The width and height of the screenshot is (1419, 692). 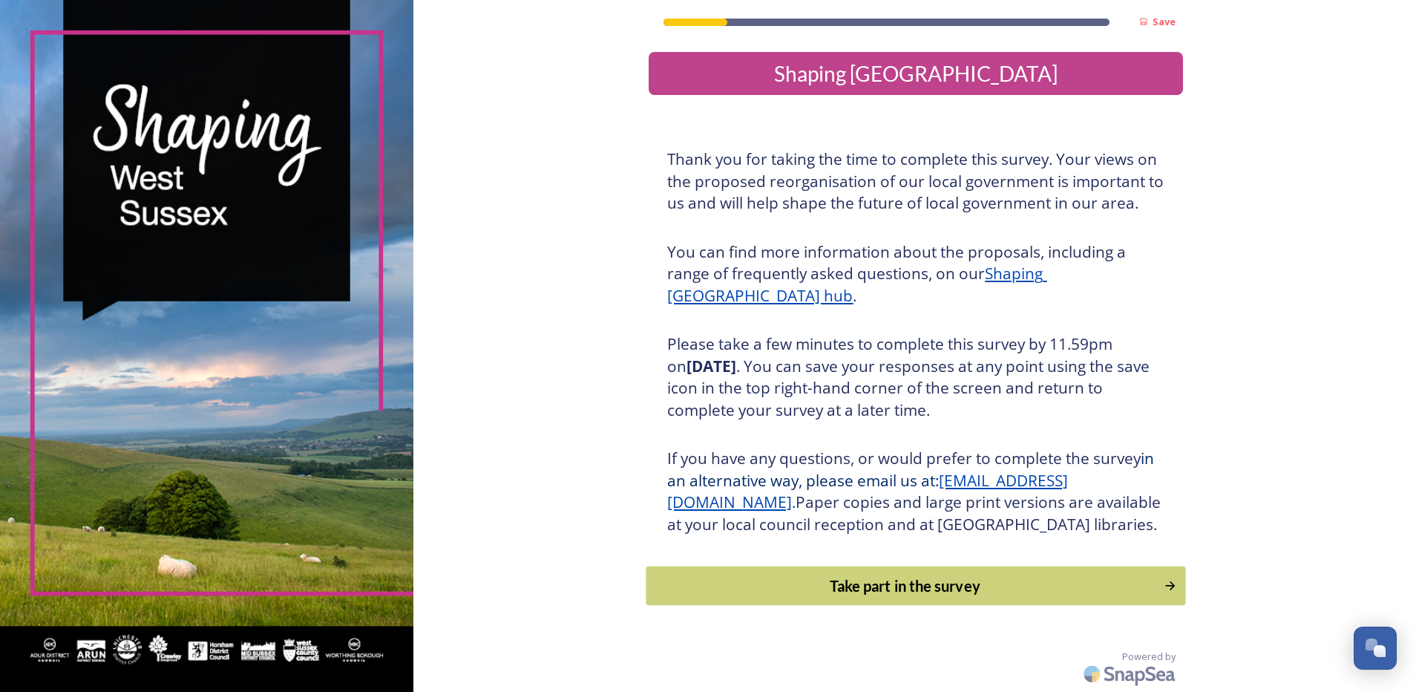 What do you see at coordinates (906, 586) in the screenshot?
I see `div: Take part in the survey` at bounding box center [906, 586].